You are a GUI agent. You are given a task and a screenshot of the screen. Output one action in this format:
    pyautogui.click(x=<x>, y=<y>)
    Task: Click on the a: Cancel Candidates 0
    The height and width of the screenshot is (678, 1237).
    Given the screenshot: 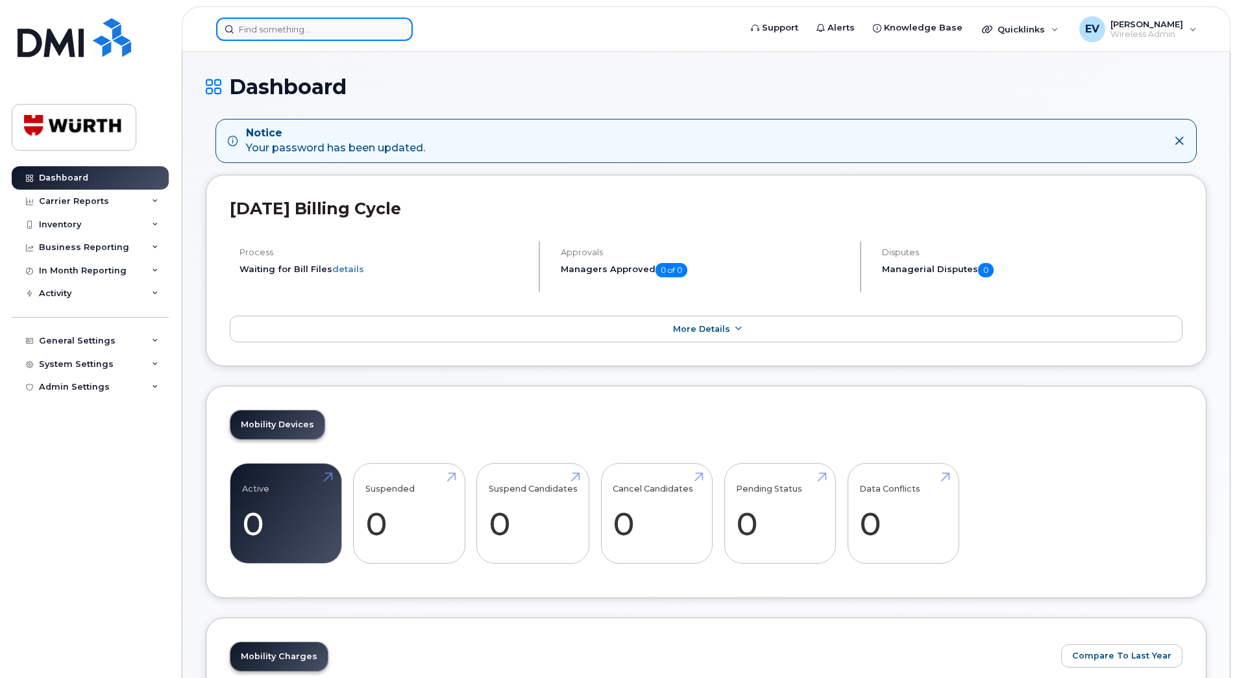 What is the action you would take?
    pyautogui.click(x=656, y=513)
    